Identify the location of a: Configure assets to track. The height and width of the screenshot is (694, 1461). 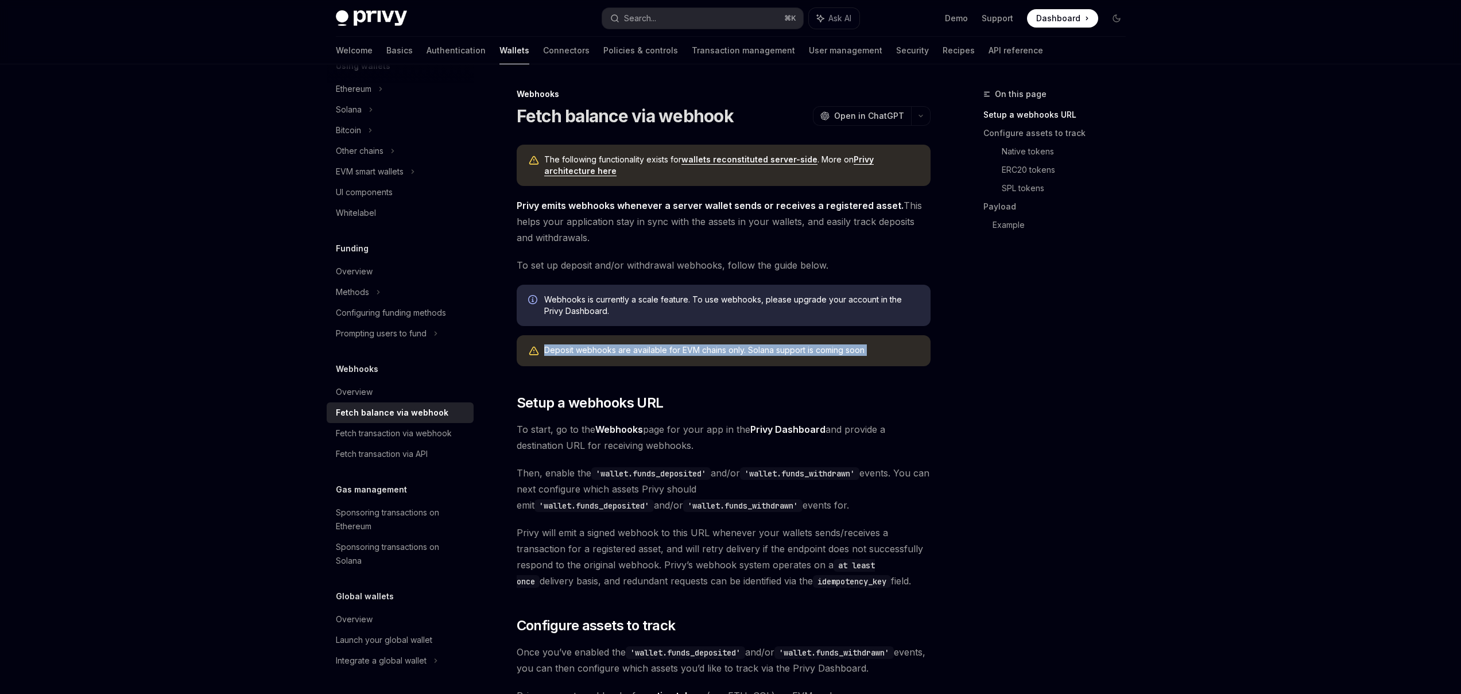
(1059, 133).